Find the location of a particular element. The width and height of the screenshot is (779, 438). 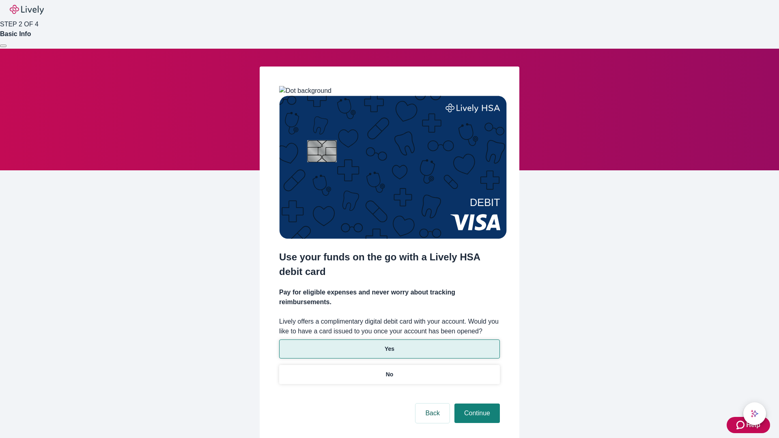

label: Lively offers a complimentary digital debit card with your account. Would you like to have a card... is located at coordinates (390, 327).